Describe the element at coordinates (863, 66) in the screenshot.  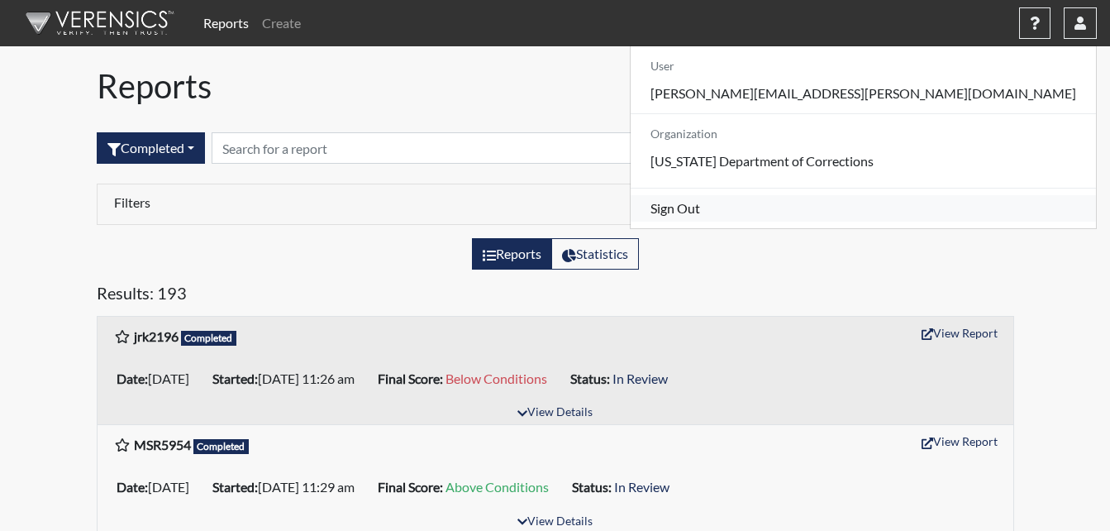
I see `h6: User` at that location.